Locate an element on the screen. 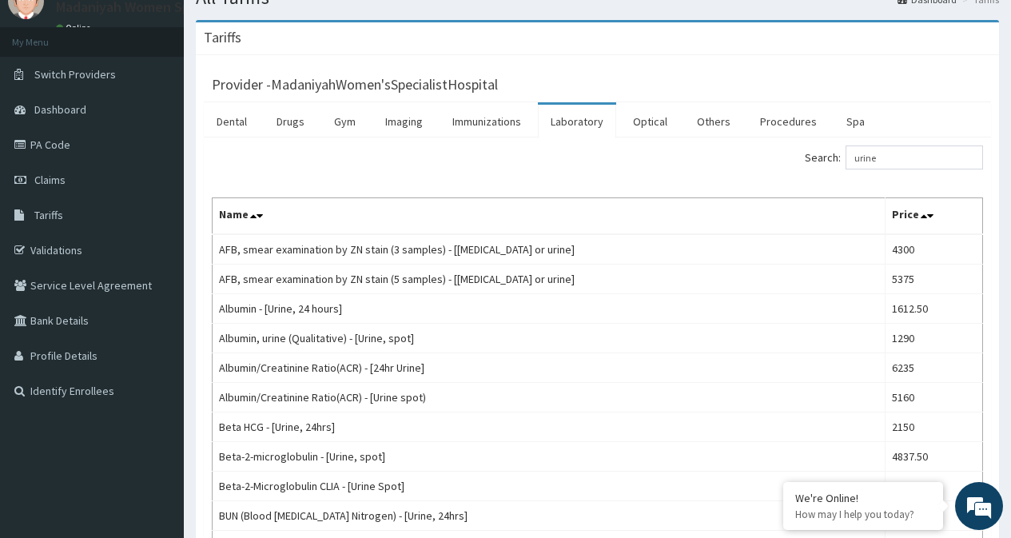 The width and height of the screenshot is (1011, 538). td: 5160 is located at coordinates (933, 397).